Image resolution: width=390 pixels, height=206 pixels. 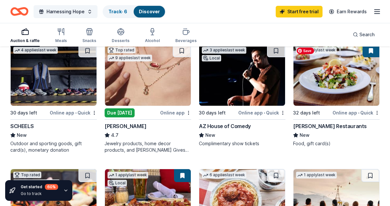 I want to click on div: Go to track, so click(x=39, y=193).